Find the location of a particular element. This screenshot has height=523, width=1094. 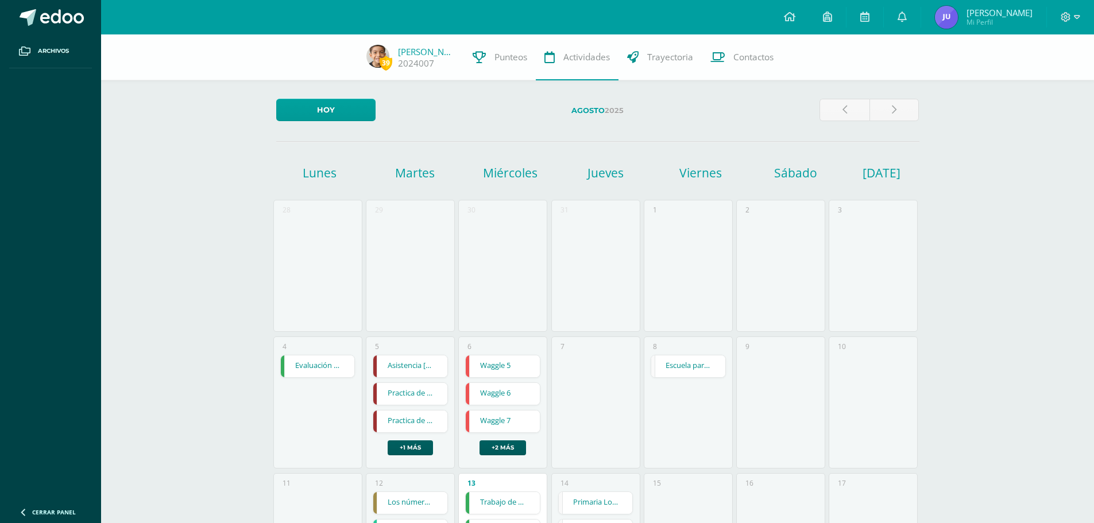

div: 7 is located at coordinates (562, 346).